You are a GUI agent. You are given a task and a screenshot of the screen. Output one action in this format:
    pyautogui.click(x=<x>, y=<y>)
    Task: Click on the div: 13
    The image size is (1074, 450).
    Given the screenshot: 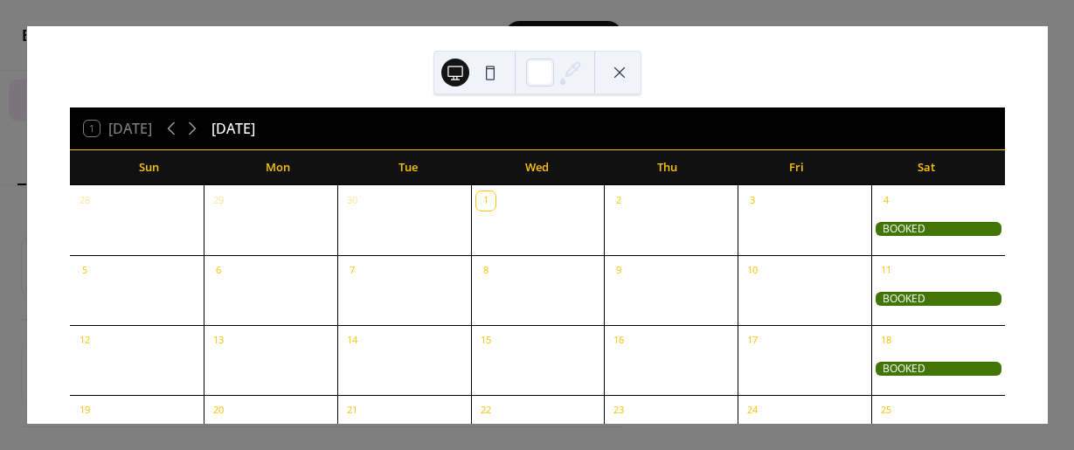 What is the action you would take?
    pyautogui.click(x=218, y=341)
    